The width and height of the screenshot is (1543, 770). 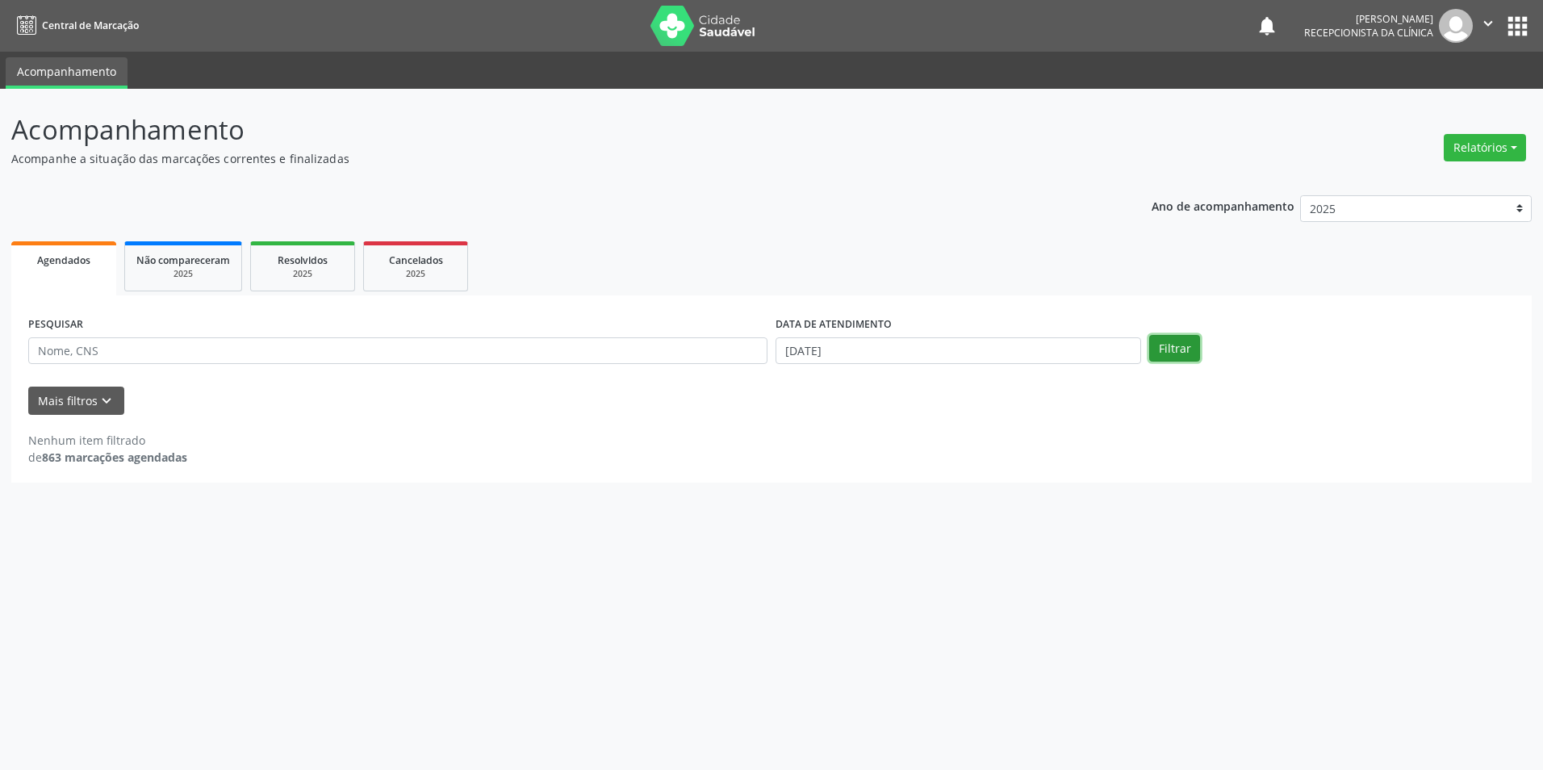 I want to click on span: Agendados, so click(x=64, y=260).